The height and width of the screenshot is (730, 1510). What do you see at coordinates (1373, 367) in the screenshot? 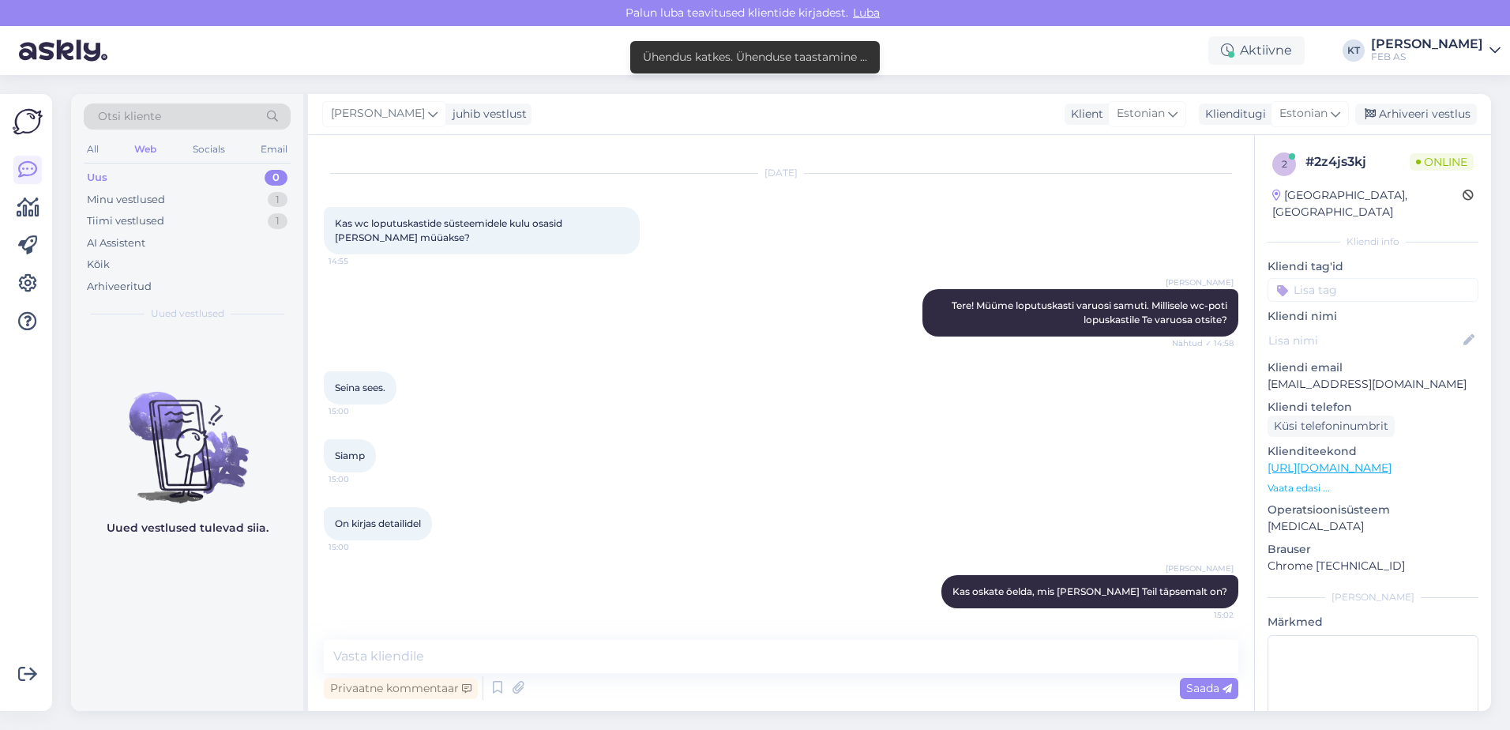
I see `p: Kliendi email` at bounding box center [1373, 367].